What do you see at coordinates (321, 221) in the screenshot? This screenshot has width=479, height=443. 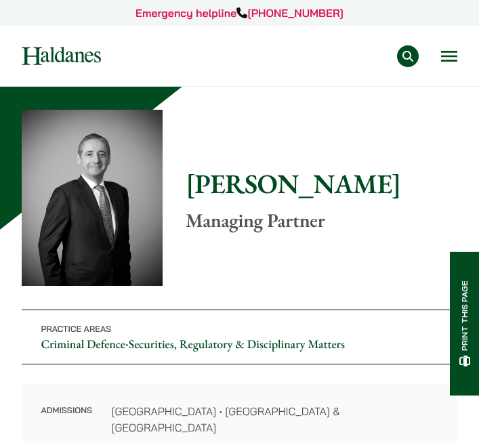 I see `p: Managing Partner` at bounding box center [321, 221].